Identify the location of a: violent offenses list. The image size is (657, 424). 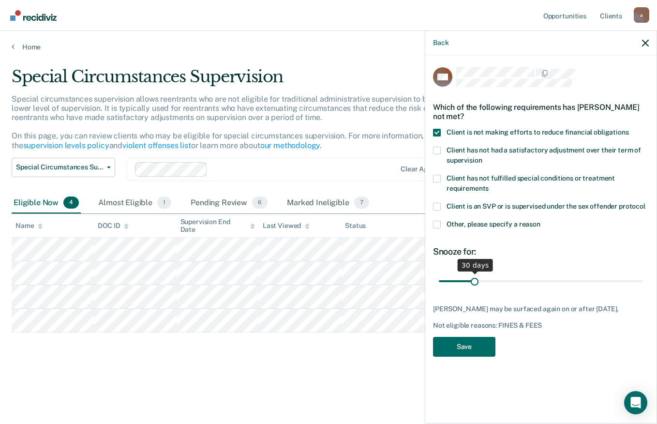
(157, 145).